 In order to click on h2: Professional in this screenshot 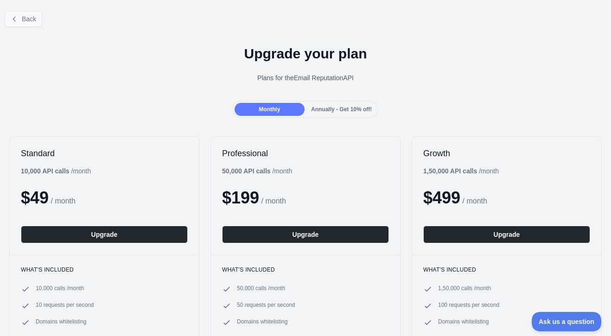, I will do `click(305, 153)`.